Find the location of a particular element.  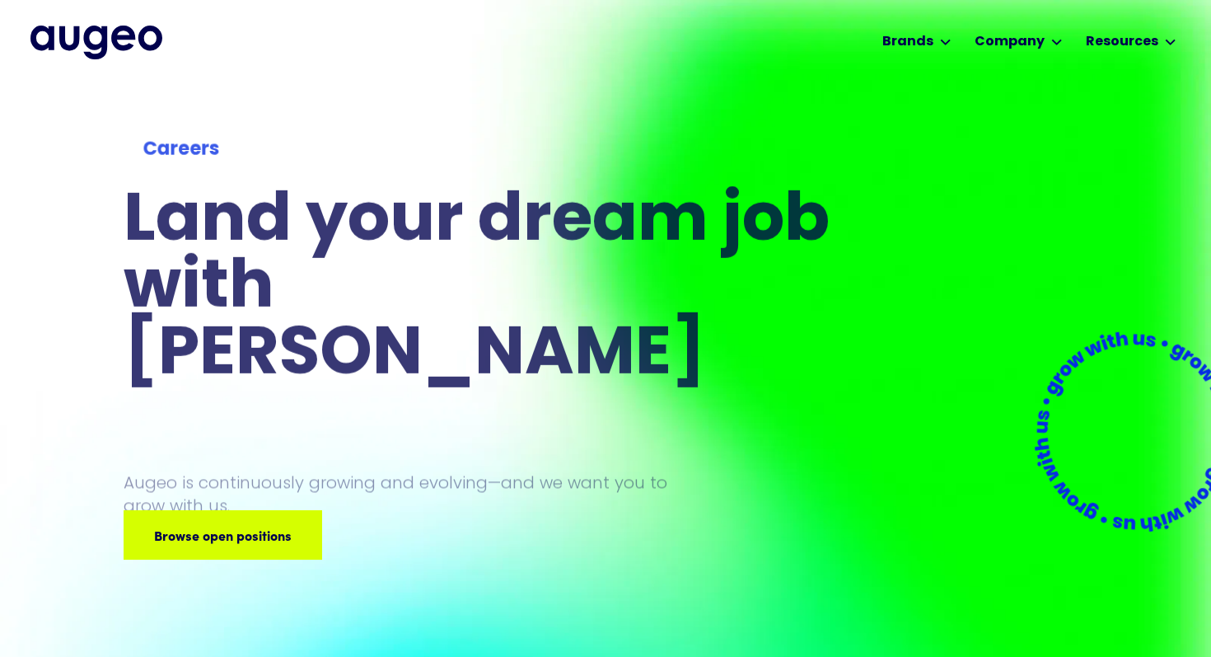

strong: Careers is located at coordinates (181, 150).